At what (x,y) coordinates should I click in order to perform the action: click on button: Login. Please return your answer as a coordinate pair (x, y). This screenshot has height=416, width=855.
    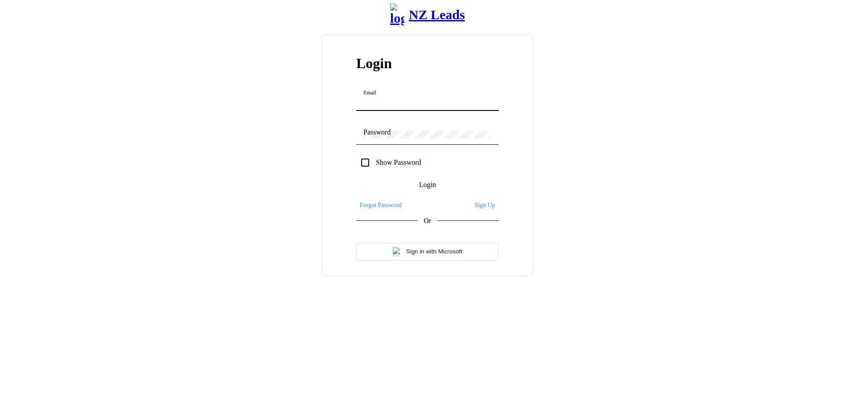
    Looking at the image, I should click on (428, 185).